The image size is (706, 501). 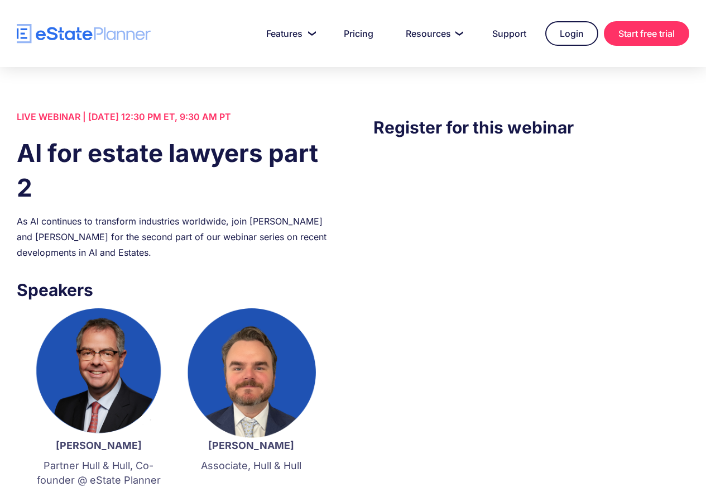 What do you see at coordinates (509, 34) in the screenshot?
I see `a: Support` at bounding box center [509, 34].